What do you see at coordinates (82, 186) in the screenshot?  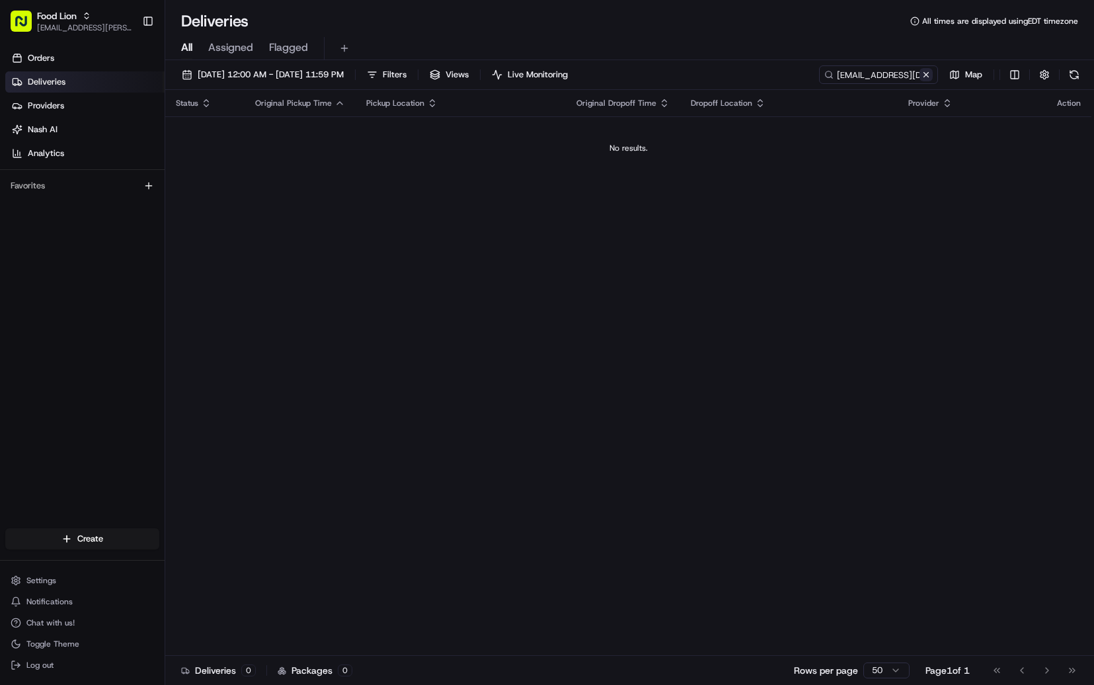 I see `div: Favorites` at bounding box center [82, 186].